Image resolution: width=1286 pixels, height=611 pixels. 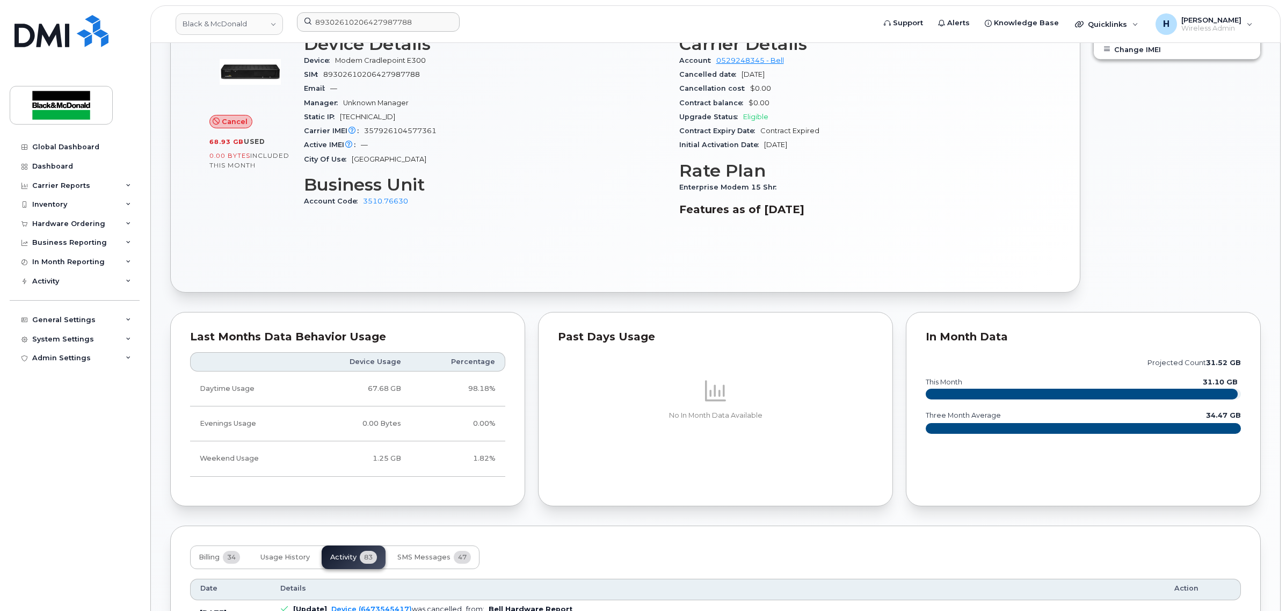 What do you see at coordinates (317, 88) in the screenshot?
I see `span: Email` at bounding box center [317, 88].